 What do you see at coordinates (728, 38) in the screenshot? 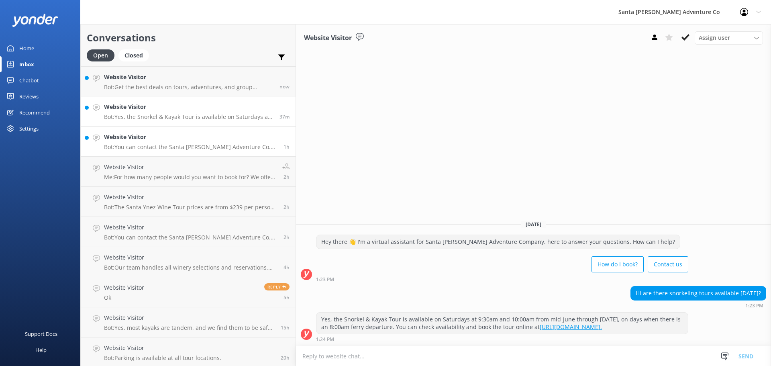
I see `div: Assign User` at bounding box center [728, 38].